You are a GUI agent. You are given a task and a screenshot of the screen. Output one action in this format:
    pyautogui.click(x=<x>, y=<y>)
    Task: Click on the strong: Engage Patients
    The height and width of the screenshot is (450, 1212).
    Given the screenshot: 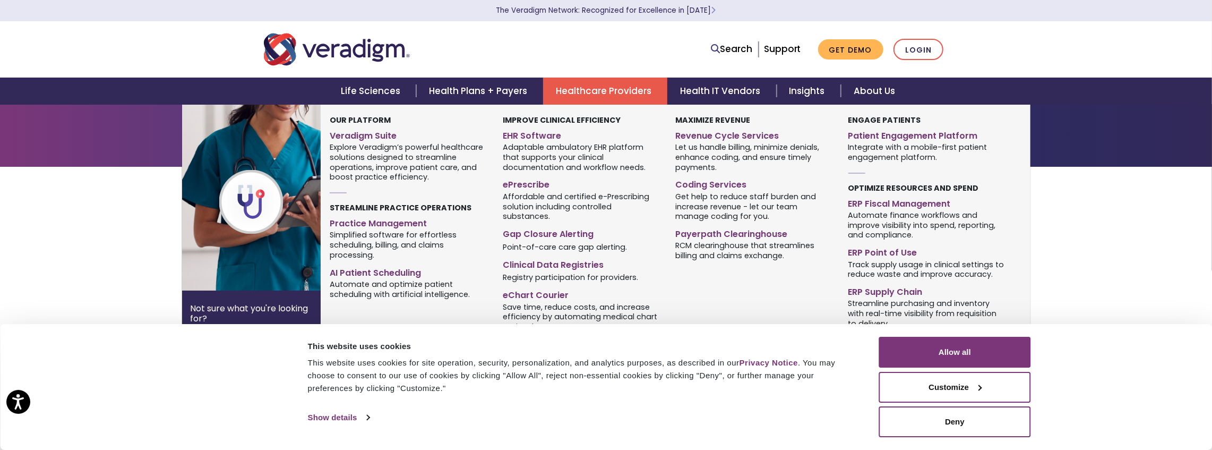 What is the action you would take?
    pyautogui.click(x=885, y=120)
    